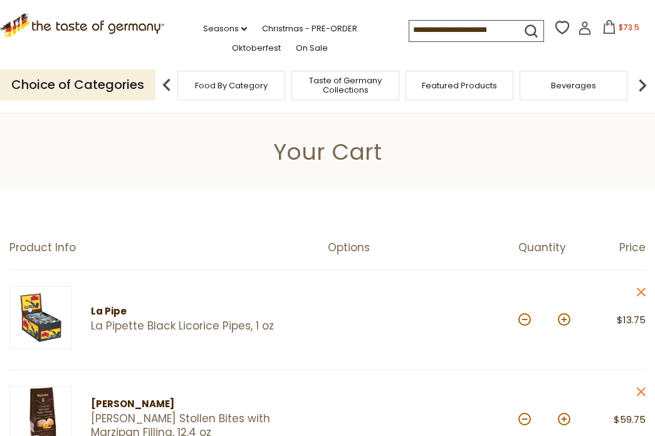  Describe the element at coordinates (629, 27) in the screenshot. I see `span: $73.5` at that location.